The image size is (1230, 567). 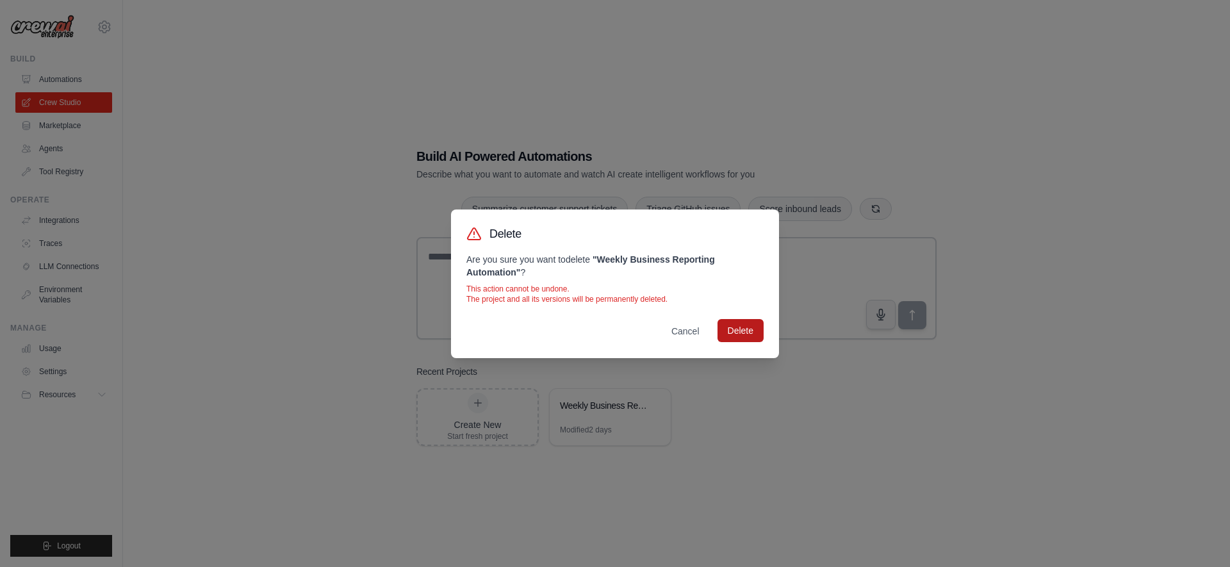 What do you see at coordinates (591, 266) in the screenshot?
I see `strong: " Weekly Business Reporting Automation "` at bounding box center [591, 266].